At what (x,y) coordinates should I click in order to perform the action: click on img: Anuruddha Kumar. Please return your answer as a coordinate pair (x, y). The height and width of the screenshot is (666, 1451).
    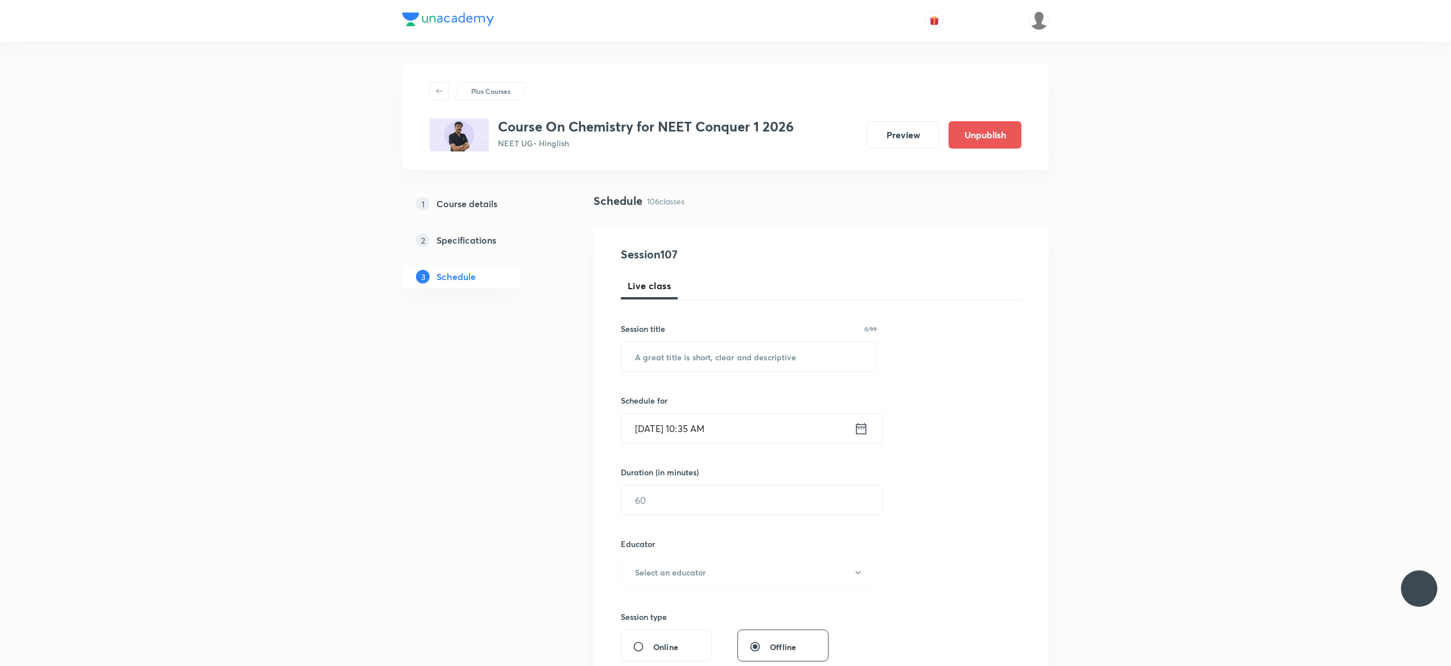
    Looking at the image, I should click on (1039, 20).